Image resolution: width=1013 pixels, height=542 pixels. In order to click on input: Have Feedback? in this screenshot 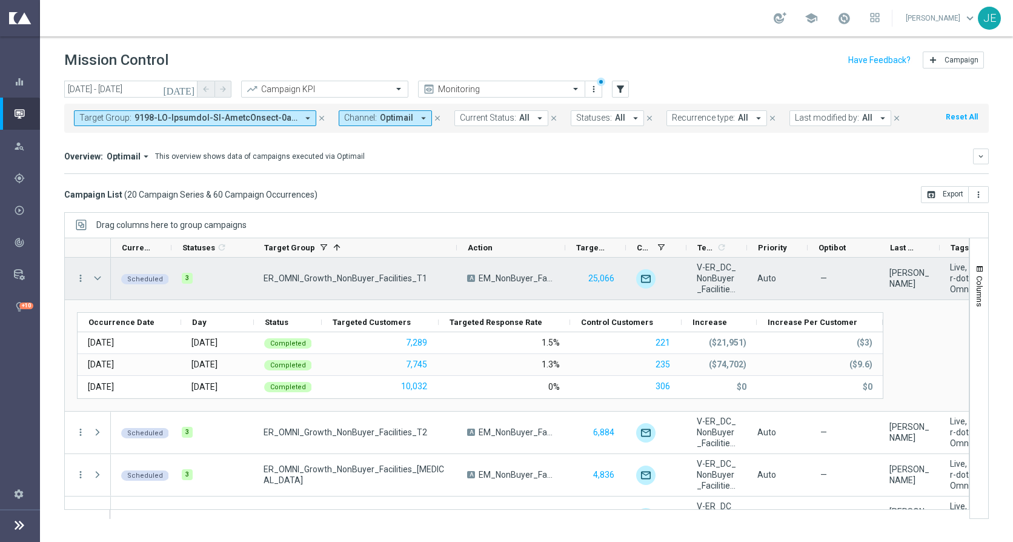, I will do `click(879, 60)`.